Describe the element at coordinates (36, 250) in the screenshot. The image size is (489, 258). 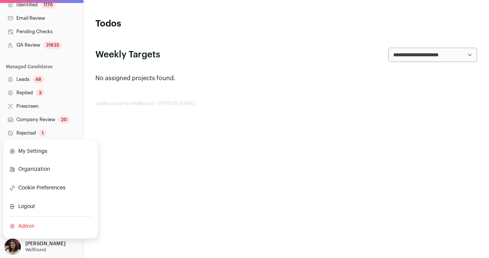
I see `p: Wellfound` at that location.